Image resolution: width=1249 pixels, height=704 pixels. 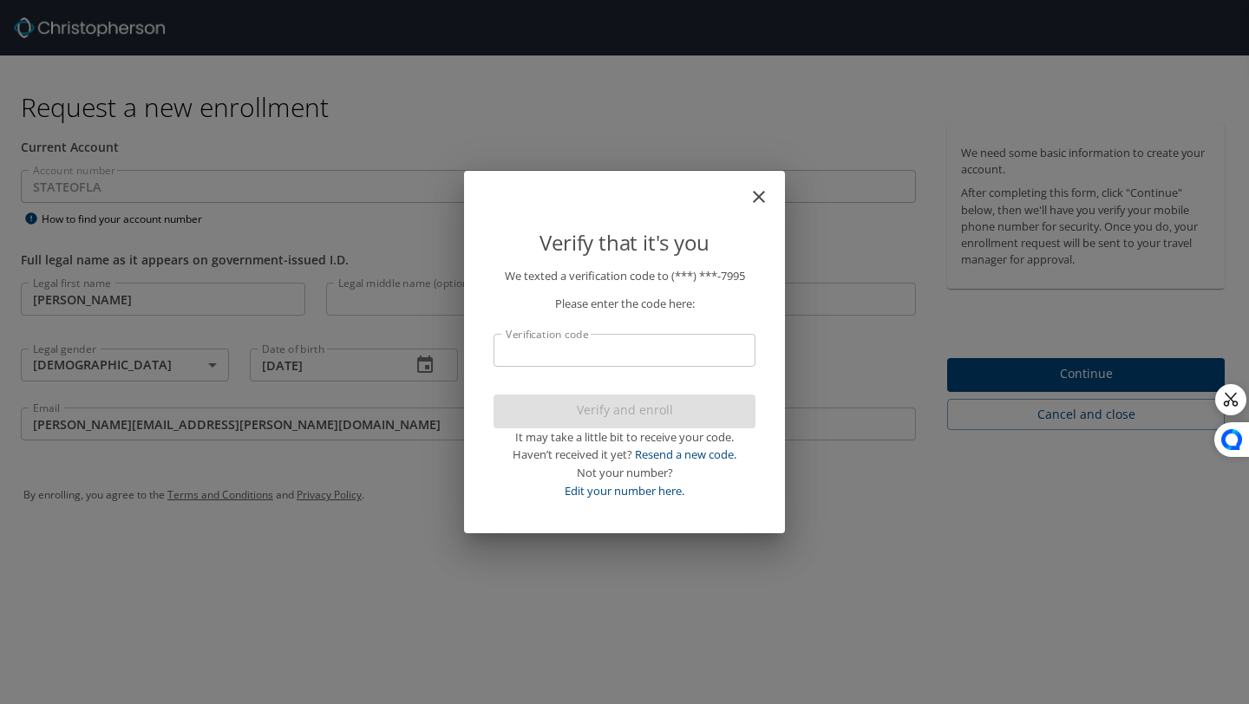 What do you see at coordinates (625, 455) in the screenshot?
I see `div: Haven’t received it yet?` at bounding box center [625, 455].